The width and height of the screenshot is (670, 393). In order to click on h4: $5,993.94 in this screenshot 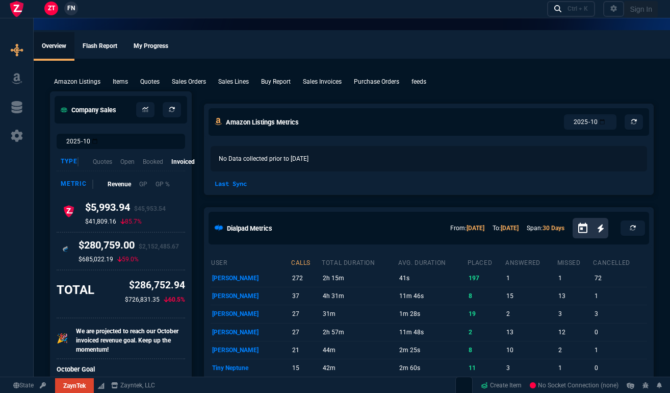, I will do `click(126, 209)`.